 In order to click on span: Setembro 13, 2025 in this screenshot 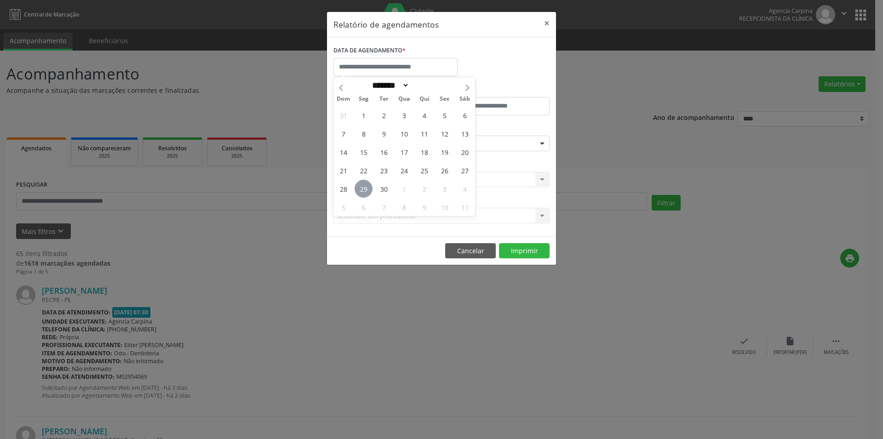, I will do `click(464, 133)`.